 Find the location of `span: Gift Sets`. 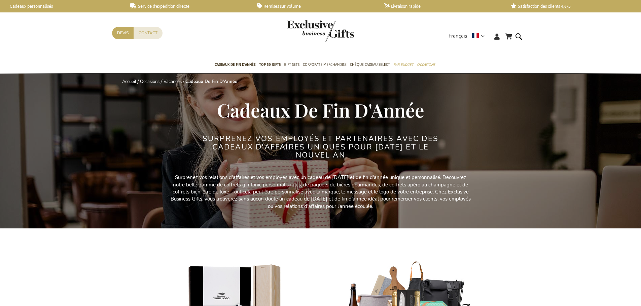

span: Gift Sets is located at coordinates (292, 65).